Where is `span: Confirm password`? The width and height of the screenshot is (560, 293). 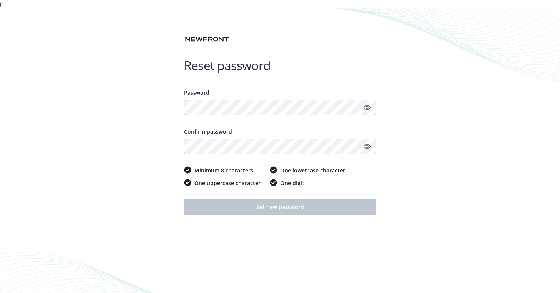
span: Confirm password is located at coordinates (208, 131).